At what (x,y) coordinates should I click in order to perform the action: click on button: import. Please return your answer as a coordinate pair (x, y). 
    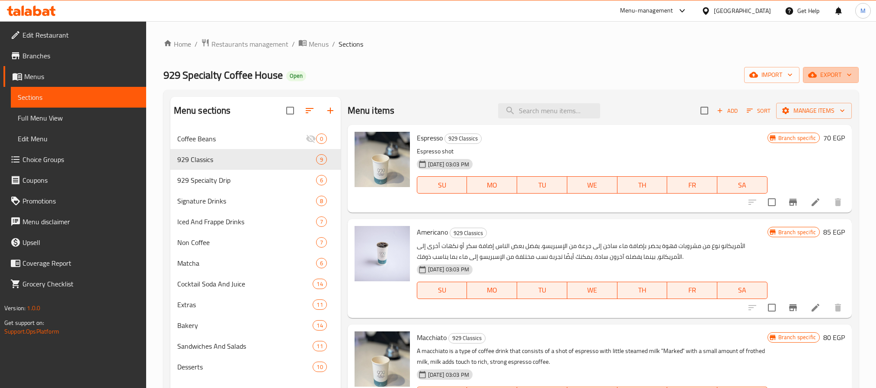
    Looking at the image, I should click on (772, 75).